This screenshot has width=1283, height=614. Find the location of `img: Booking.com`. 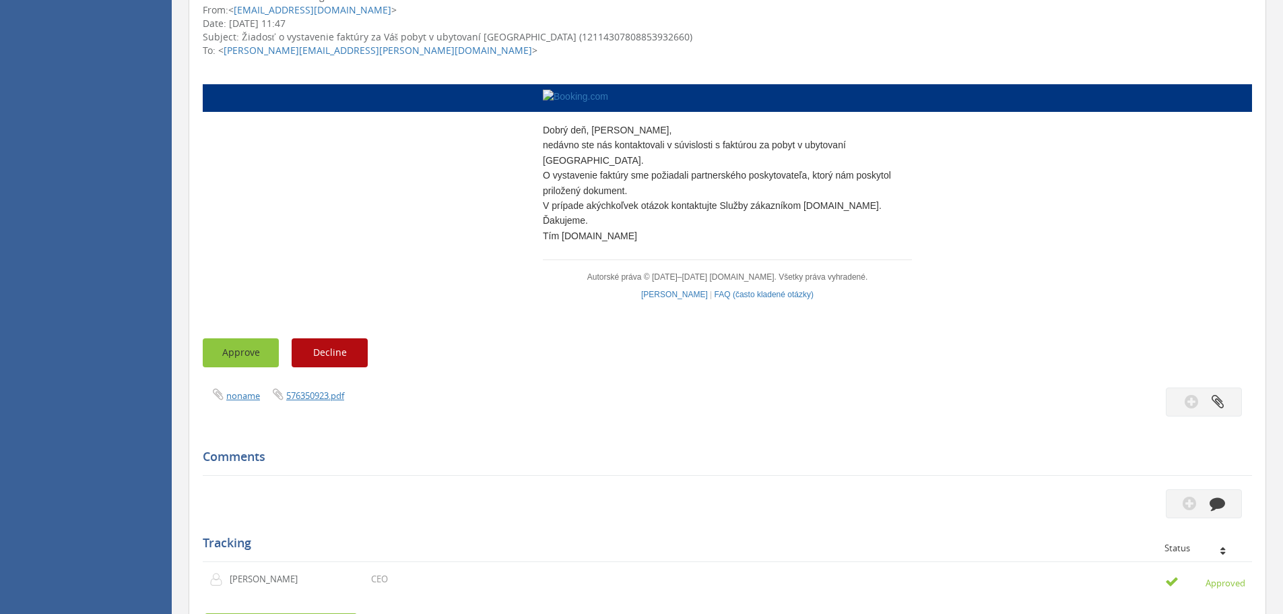

img: Booking.com is located at coordinates (594, 98).